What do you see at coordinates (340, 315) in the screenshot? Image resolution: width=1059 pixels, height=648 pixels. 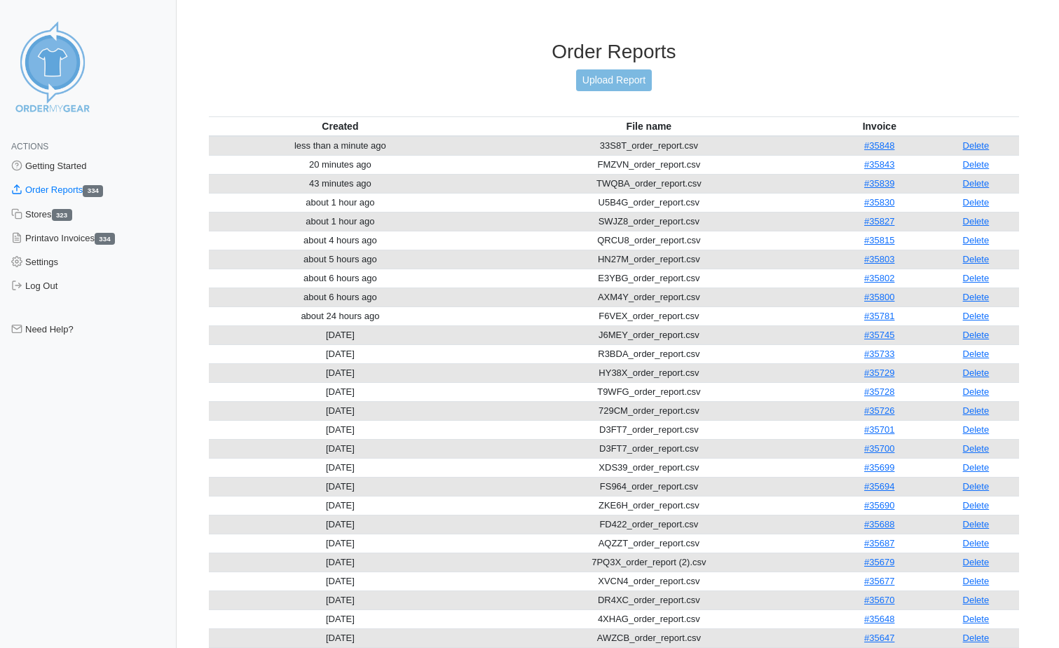 I see `td: about 24 hours ago` at bounding box center [340, 315].